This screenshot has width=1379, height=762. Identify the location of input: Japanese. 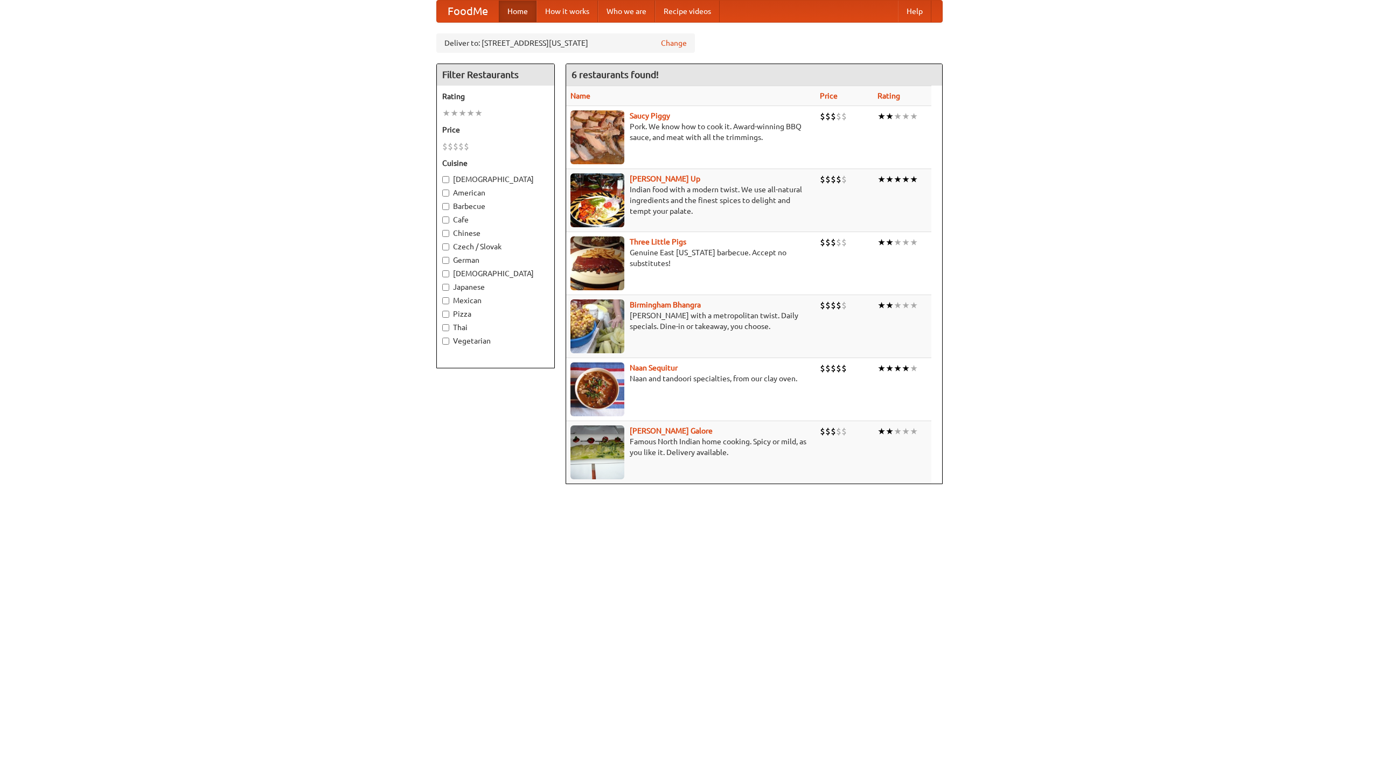
(446, 287).